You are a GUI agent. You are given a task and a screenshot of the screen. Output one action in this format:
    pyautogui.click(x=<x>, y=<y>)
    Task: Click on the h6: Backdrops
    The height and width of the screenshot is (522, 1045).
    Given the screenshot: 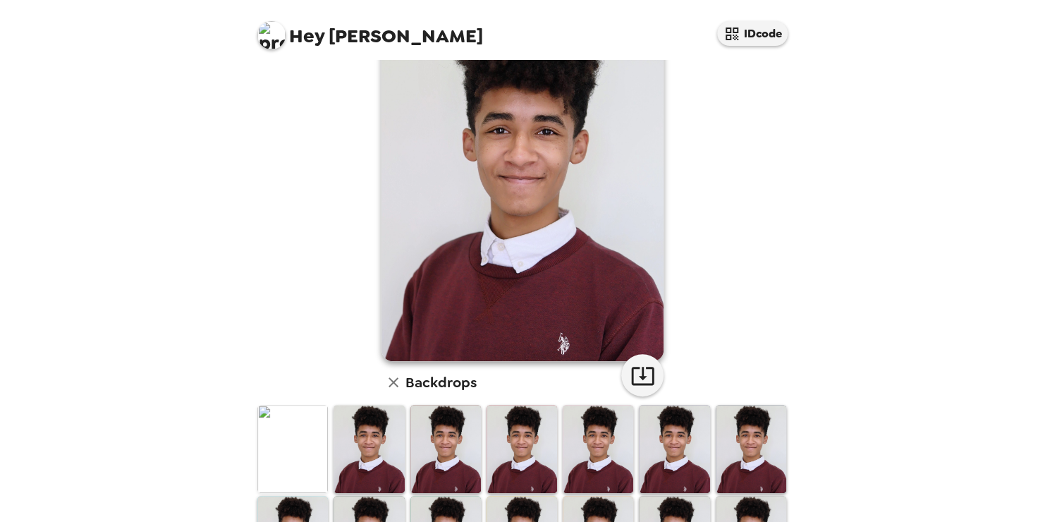 What is the action you would take?
    pyautogui.click(x=441, y=382)
    